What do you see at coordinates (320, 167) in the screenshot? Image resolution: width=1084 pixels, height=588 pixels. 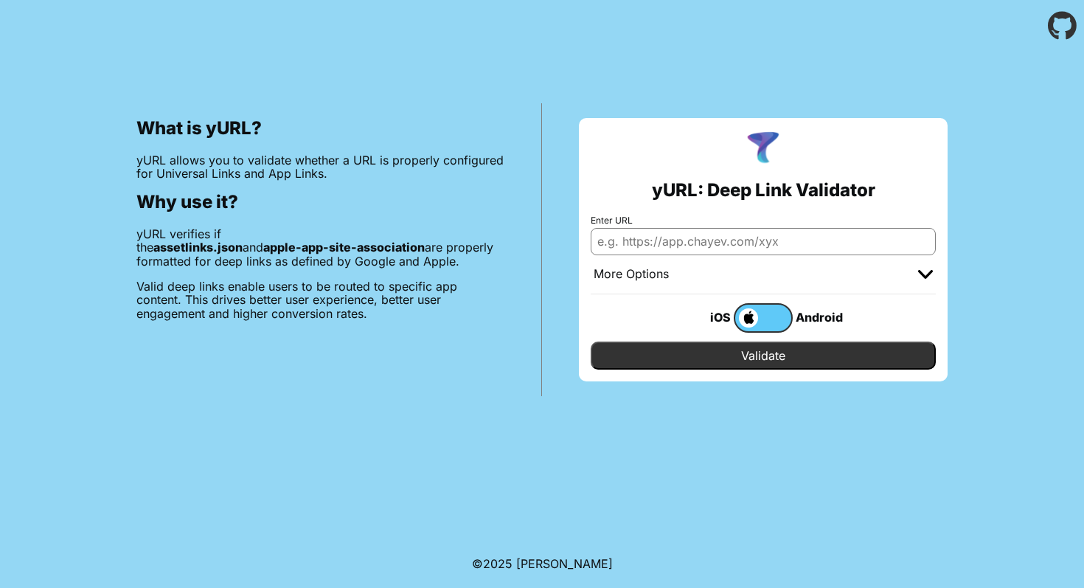 I see `p: yURL allows you to validate whether a URL is properly configured for Universal Links and App Links.` at bounding box center [320, 167].